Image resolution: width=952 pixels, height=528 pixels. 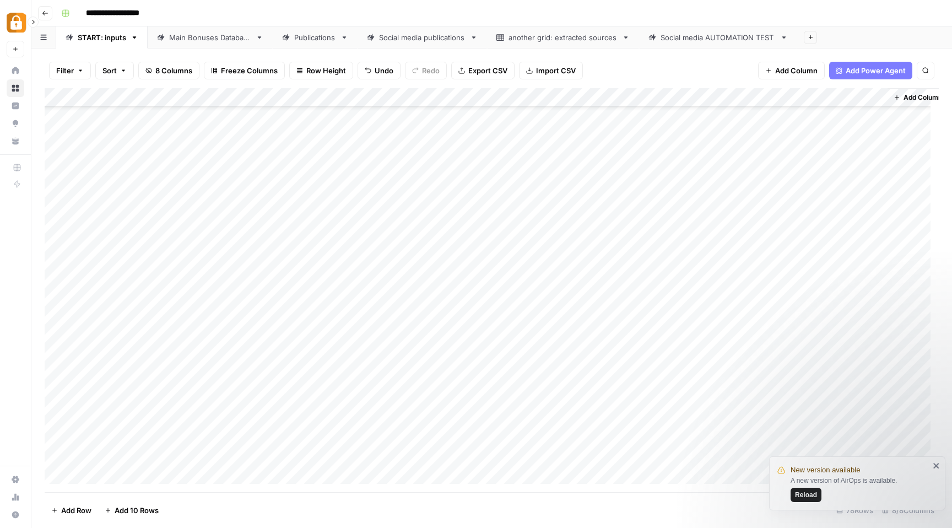 What do you see at coordinates (563, 37) in the screenshot?
I see `div: another grid: extracted sources` at bounding box center [563, 37].